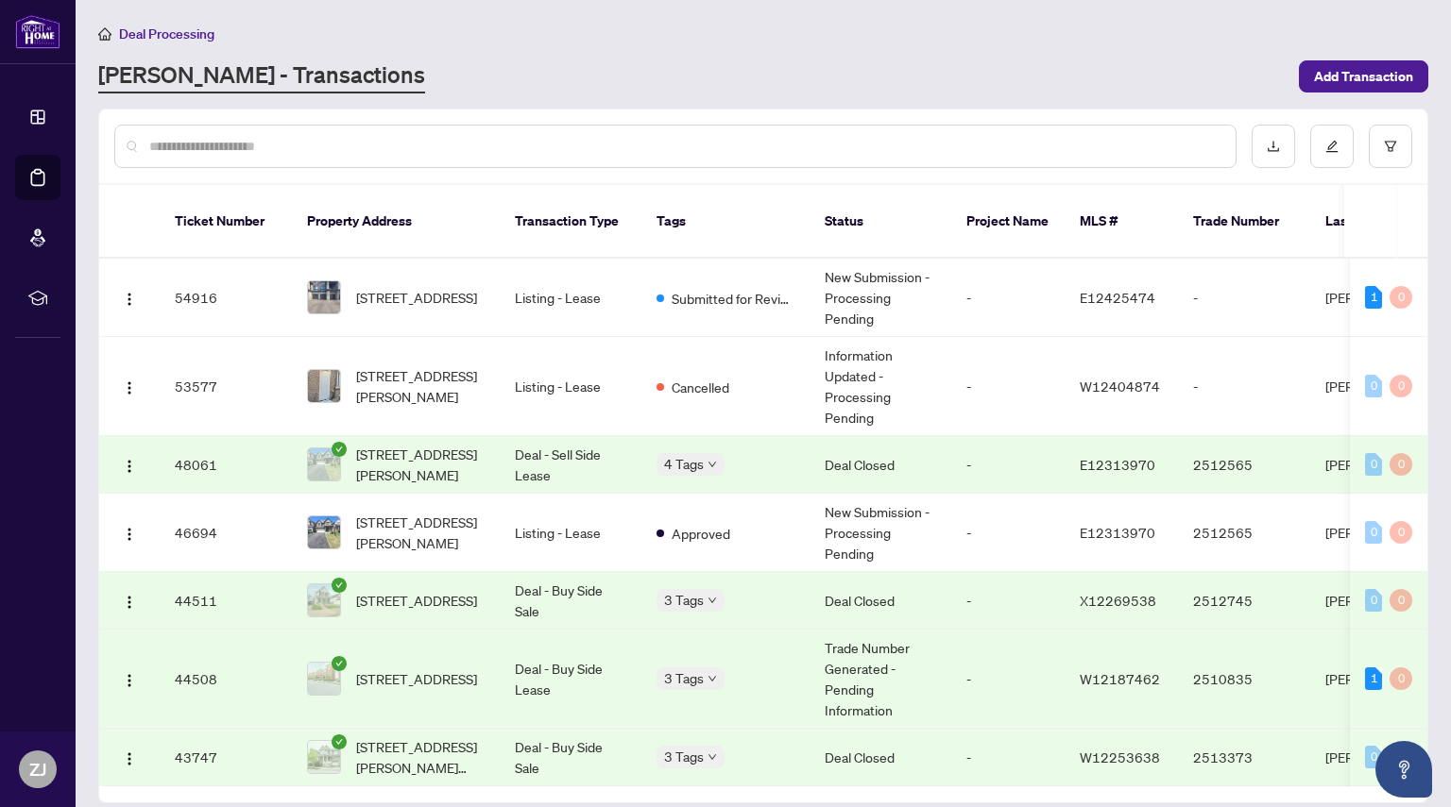 The image size is (1451, 807). Describe the element at coordinates (1403, 770) in the screenshot. I see `button: Open asap` at that location.